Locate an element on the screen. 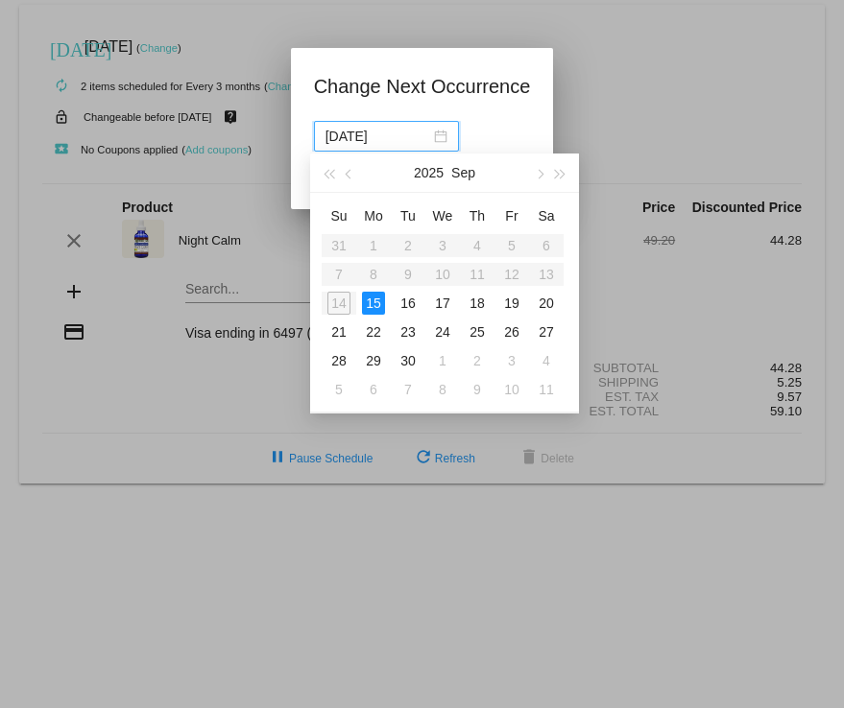 This screenshot has height=708, width=844. td: 9/23/2025 is located at coordinates (408, 332).